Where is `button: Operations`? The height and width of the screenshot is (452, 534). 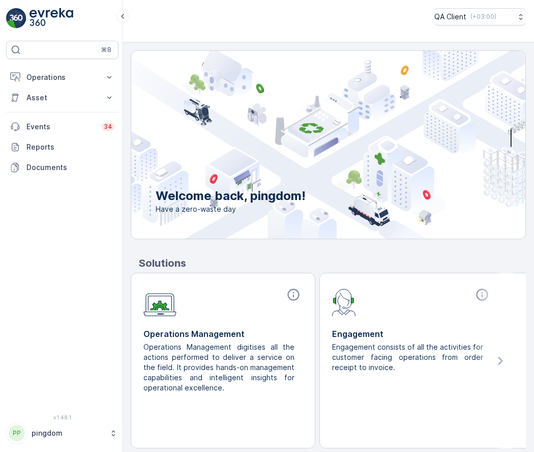
button: Operations is located at coordinates (62, 77).